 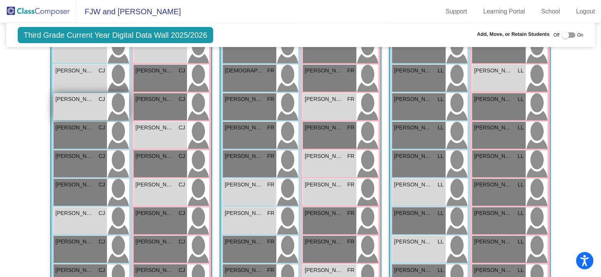 I want to click on a: Support, so click(x=457, y=12).